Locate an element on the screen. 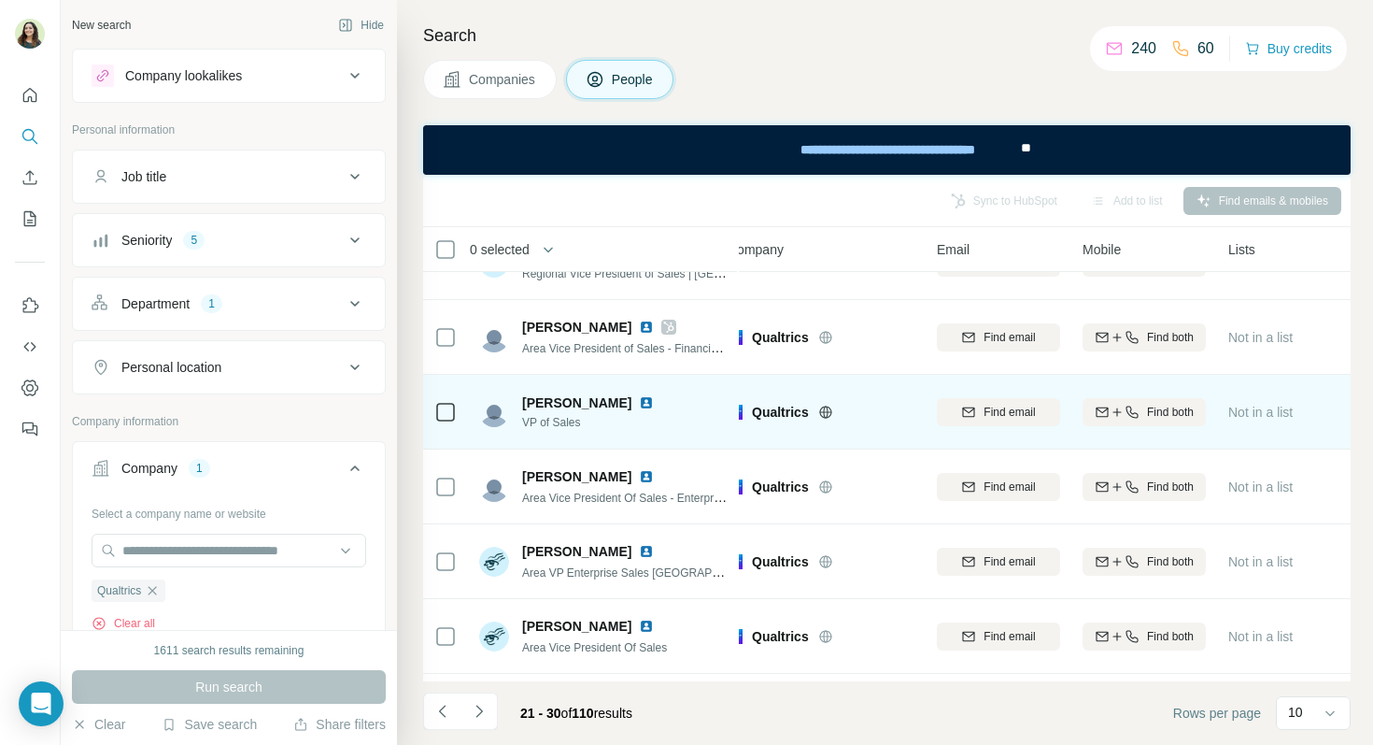  button: Quick start is located at coordinates (30, 95).